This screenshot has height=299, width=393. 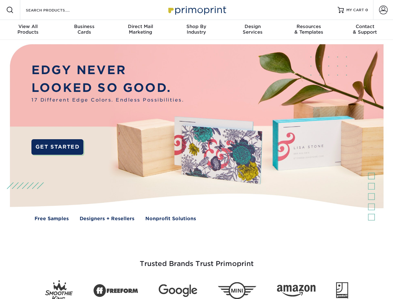 What do you see at coordinates (365, 30) in the screenshot?
I see `a: Contact& Support` at bounding box center [365, 30].